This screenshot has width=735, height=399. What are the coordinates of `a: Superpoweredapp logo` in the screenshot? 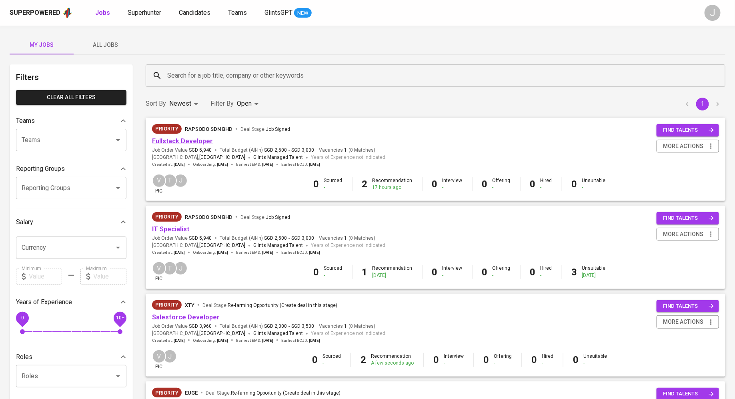 It's located at (41, 13).